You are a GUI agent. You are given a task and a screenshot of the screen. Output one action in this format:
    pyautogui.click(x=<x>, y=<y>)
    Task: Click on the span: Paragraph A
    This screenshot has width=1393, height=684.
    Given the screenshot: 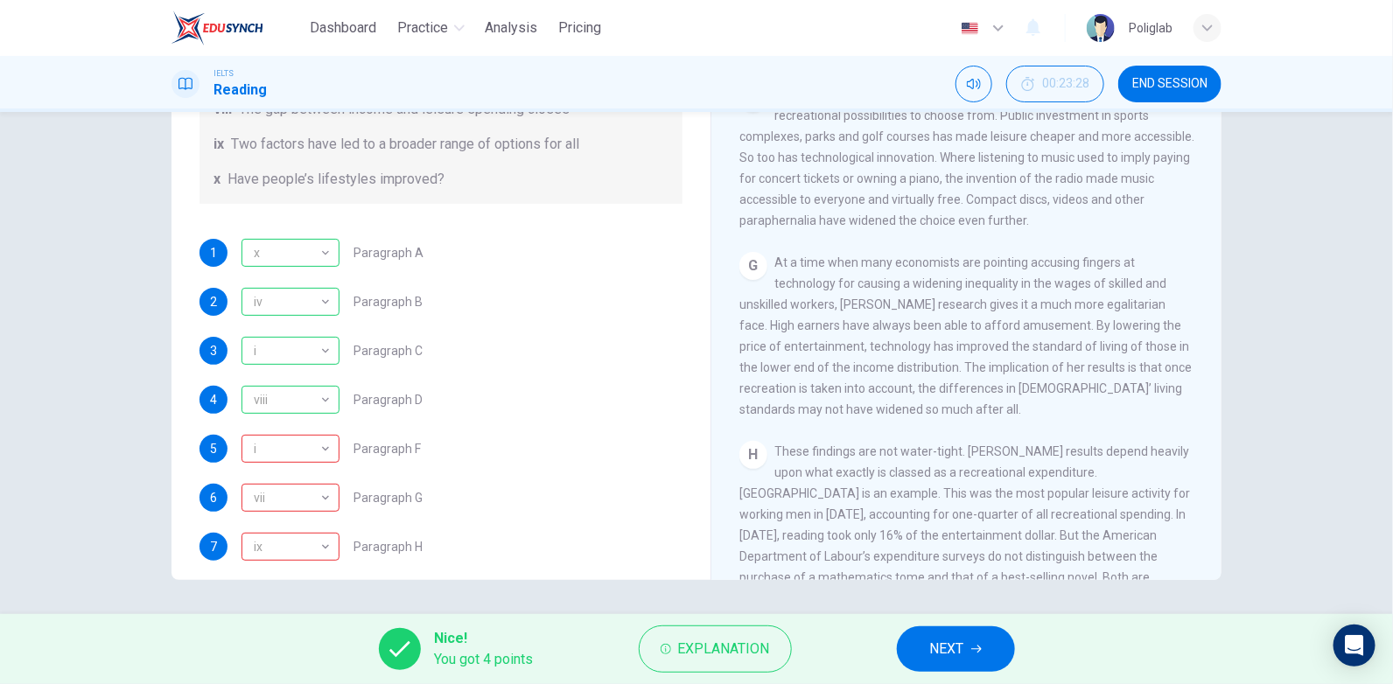 What is the action you would take?
    pyautogui.click(x=388, y=253)
    